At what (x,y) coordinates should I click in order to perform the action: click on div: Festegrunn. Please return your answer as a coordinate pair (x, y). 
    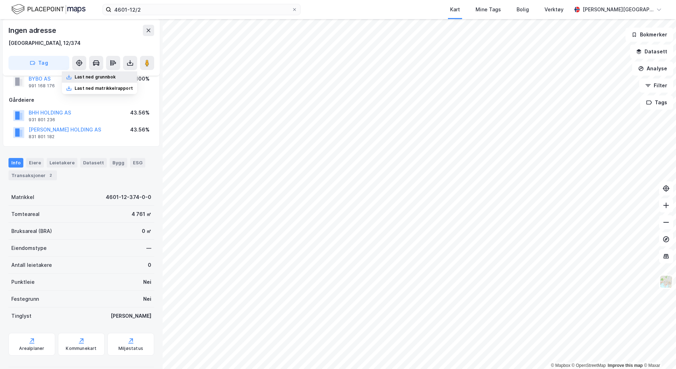
    Looking at the image, I should click on (25, 299).